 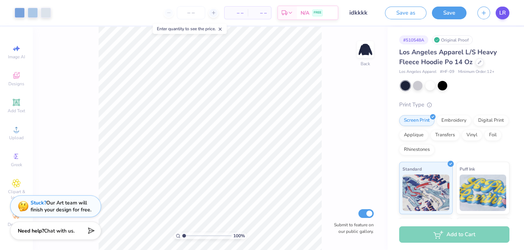 What do you see at coordinates (483, 193) in the screenshot?
I see `img: Puff Ink` at bounding box center [483, 193].